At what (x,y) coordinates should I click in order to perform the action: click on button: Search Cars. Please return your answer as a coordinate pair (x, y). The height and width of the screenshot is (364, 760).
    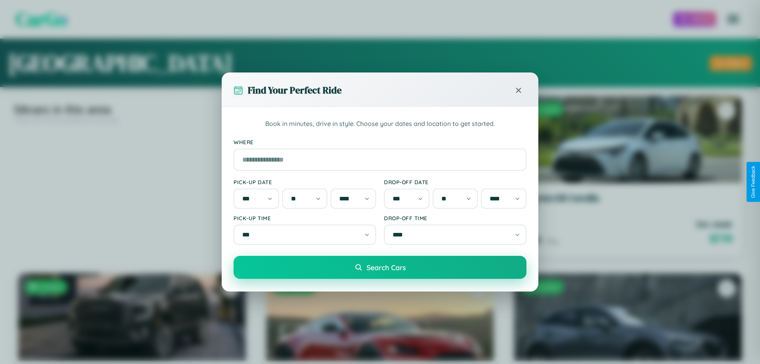
    Looking at the image, I should click on (380, 267).